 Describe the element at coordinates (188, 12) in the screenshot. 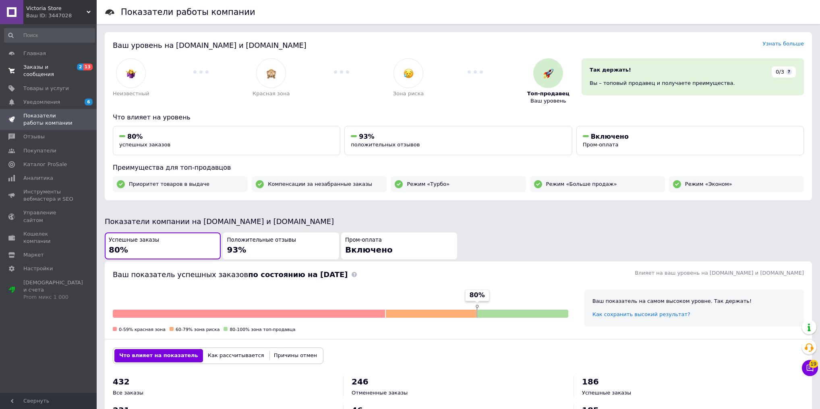

I see `h1: Показатели работы компании` at that location.